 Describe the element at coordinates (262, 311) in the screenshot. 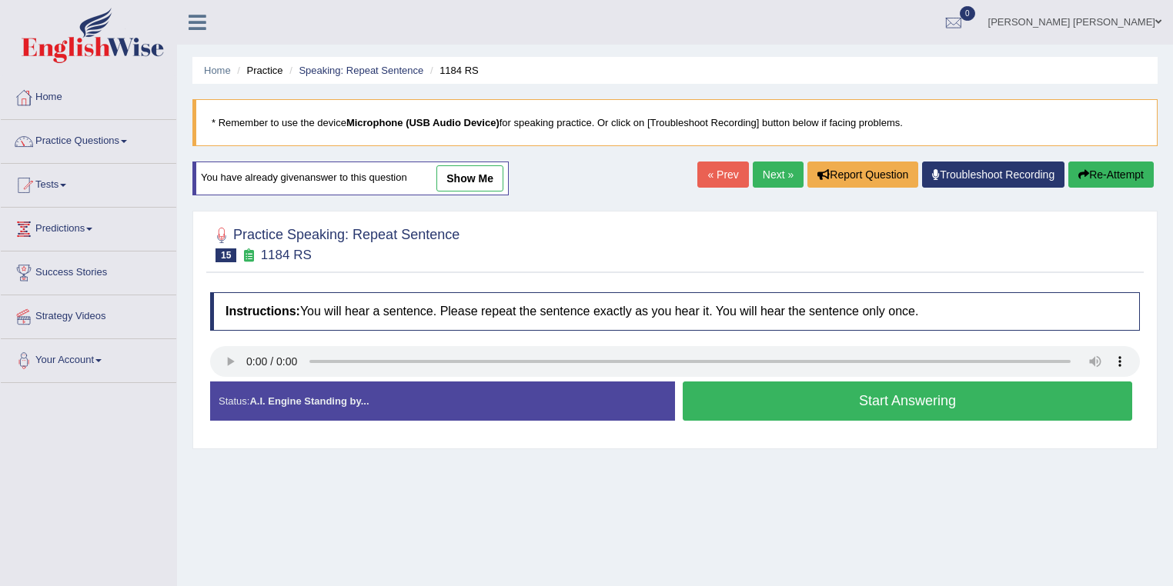

I see `b: Instructions:` at that location.